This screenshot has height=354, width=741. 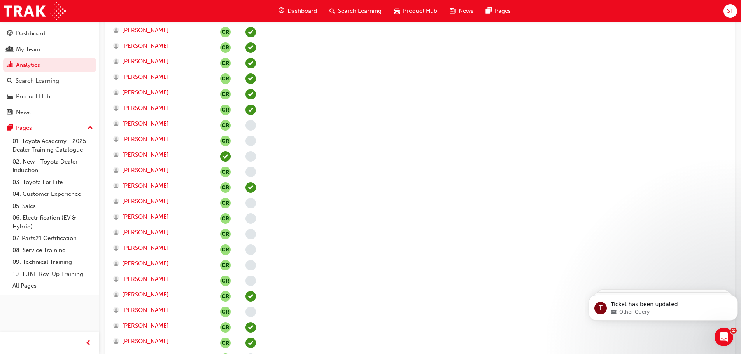 I want to click on div: Profile image for Trak, so click(x=15, y=30).